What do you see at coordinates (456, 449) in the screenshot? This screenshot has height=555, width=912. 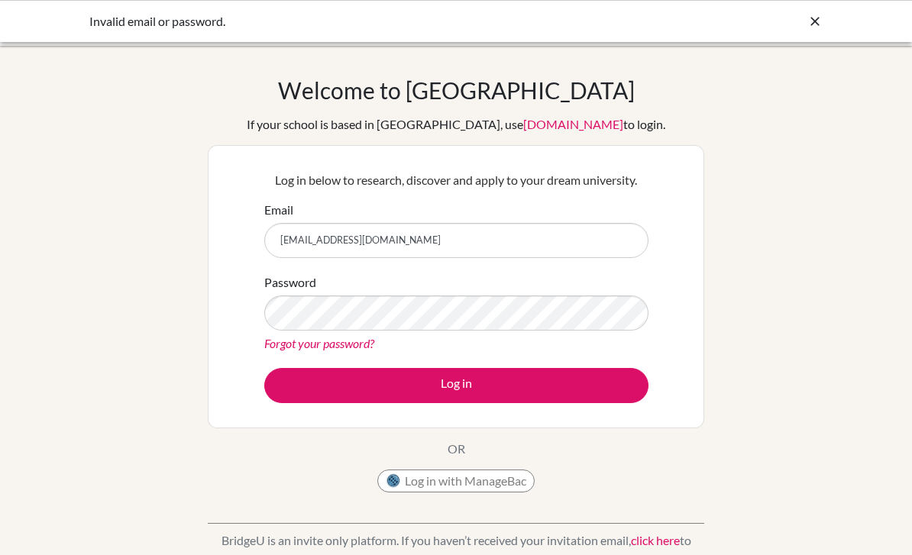 I see `p: OR` at bounding box center [456, 449].